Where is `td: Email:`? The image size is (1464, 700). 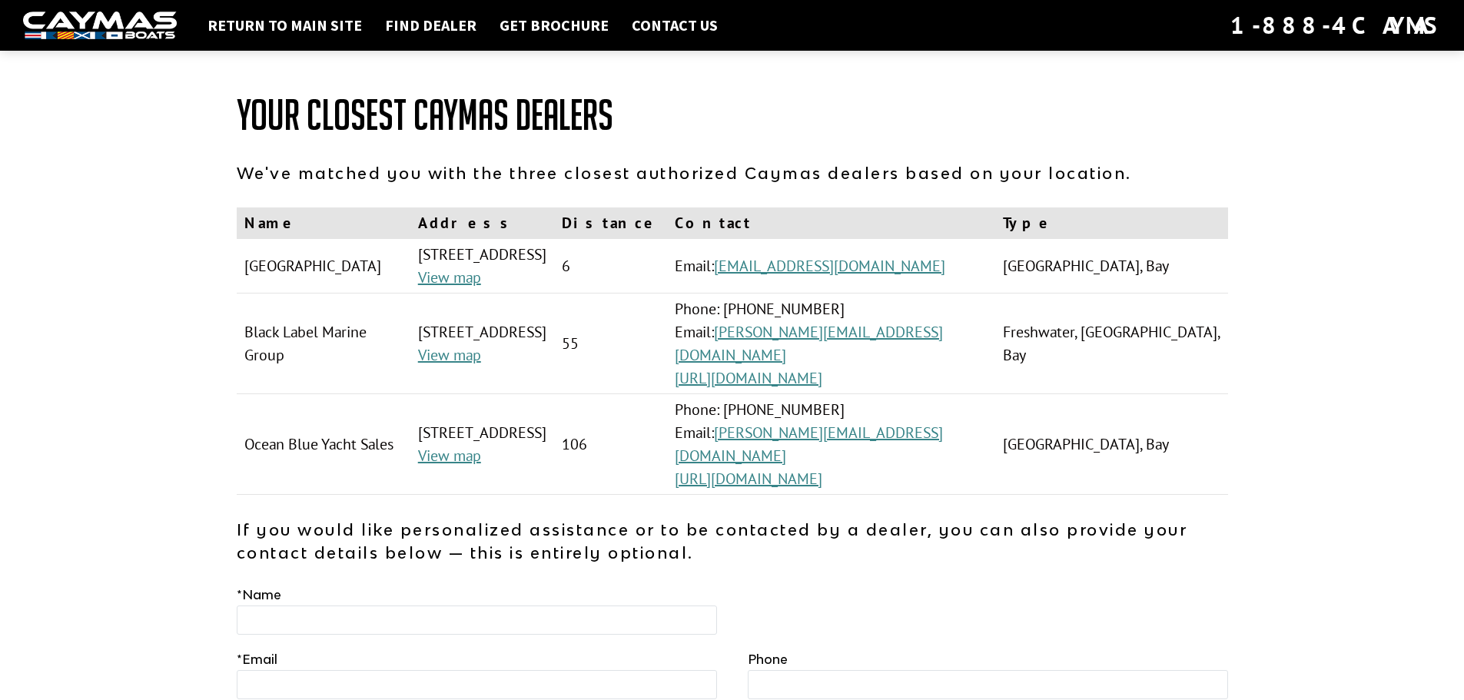 td: Email: is located at coordinates (831, 266).